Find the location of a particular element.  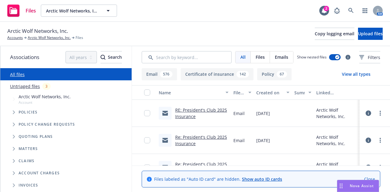

div: 142 is located at coordinates (242, 74).